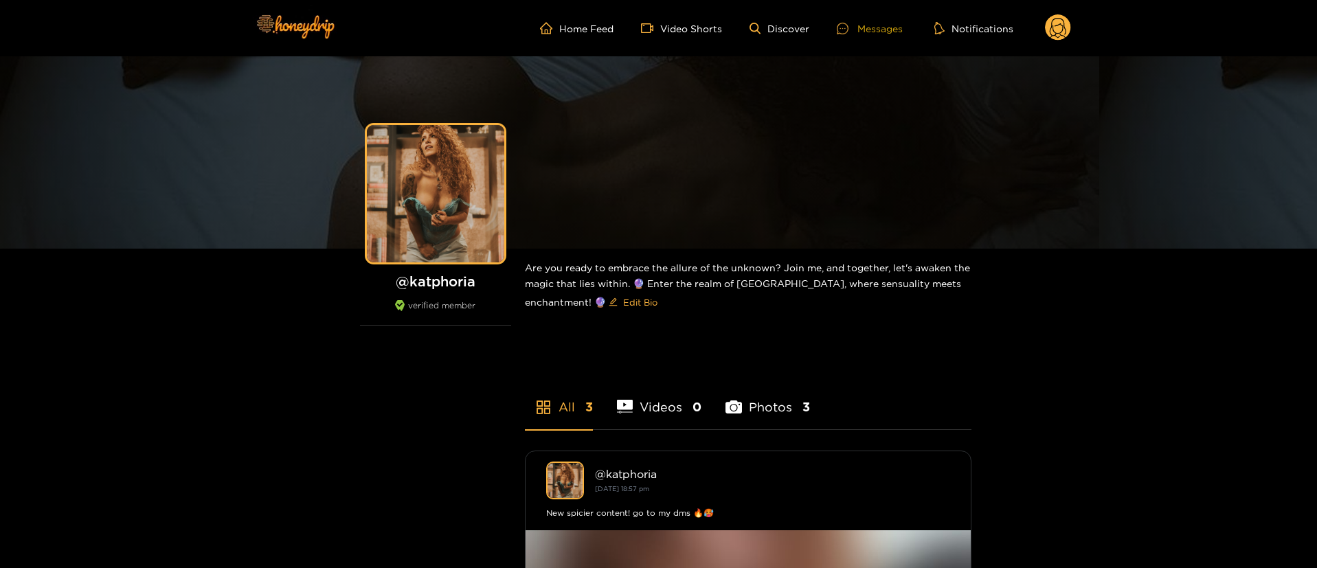 The height and width of the screenshot is (568, 1317). What do you see at coordinates (779, 28) in the screenshot?
I see `a: Discover` at bounding box center [779, 28].